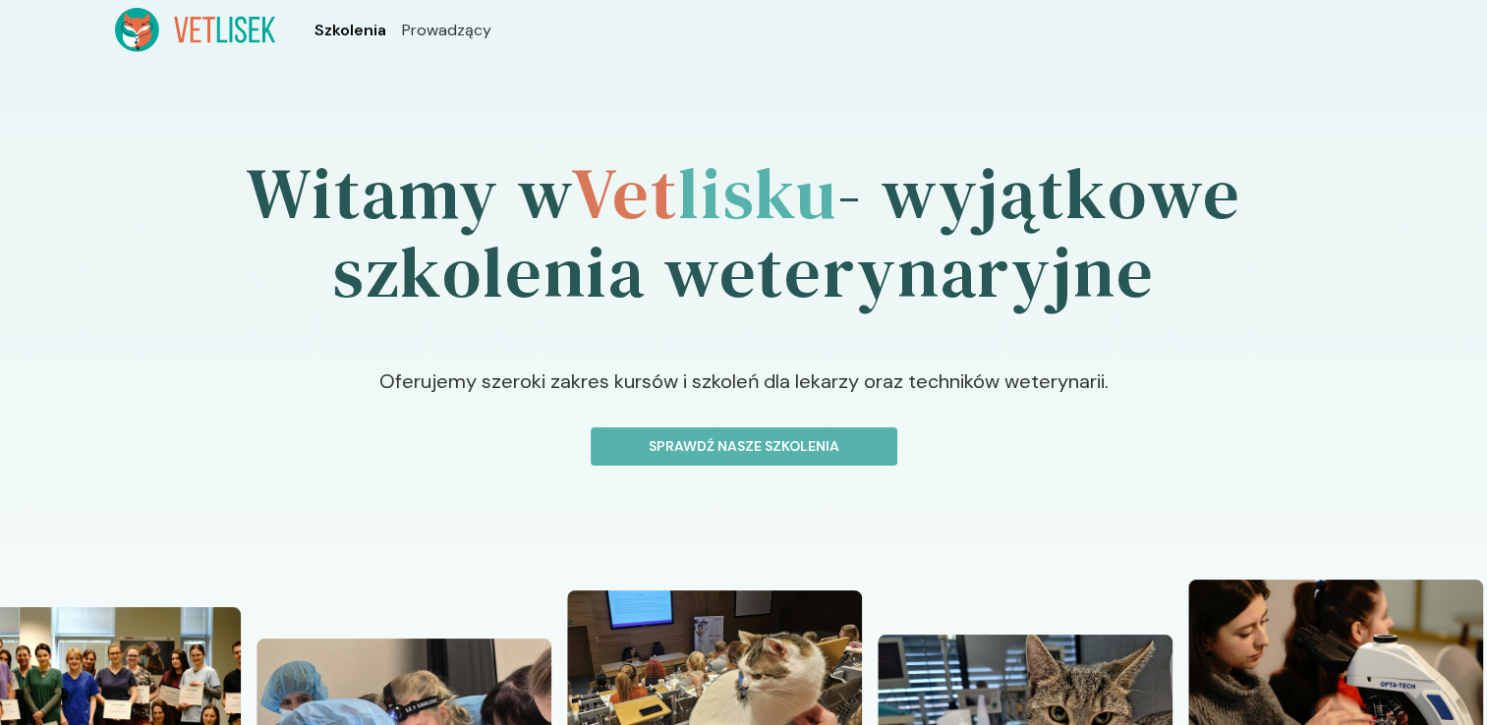 Image resolution: width=1487 pixels, height=725 pixels. What do you see at coordinates (744, 233) in the screenshot?
I see `h1: Witamy w - wyjątkowe szkolenia weterynaryjne` at bounding box center [744, 233].